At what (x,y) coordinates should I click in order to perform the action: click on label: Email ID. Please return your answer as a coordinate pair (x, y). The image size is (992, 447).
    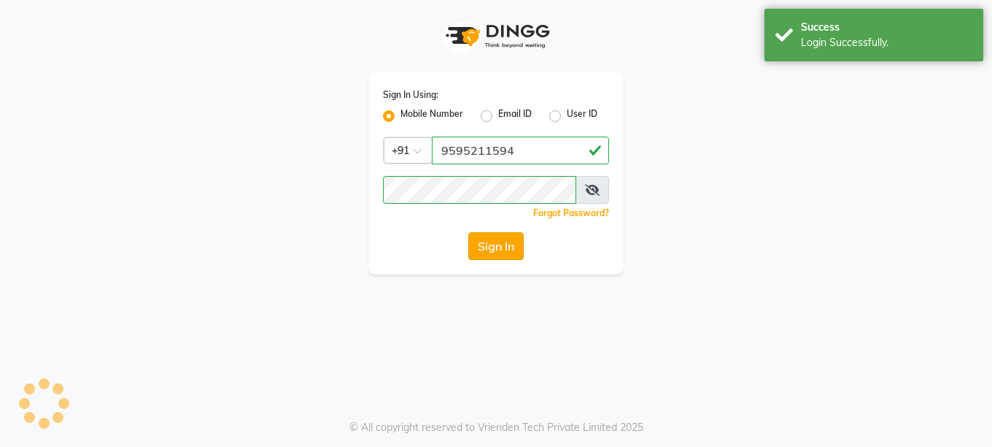
    Looking at the image, I should click on (515, 116).